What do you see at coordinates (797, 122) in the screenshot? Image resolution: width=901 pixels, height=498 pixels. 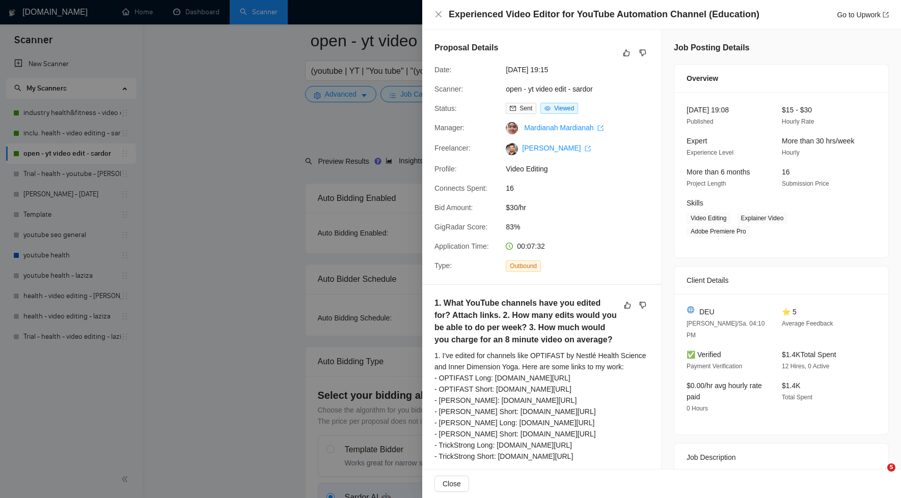 I see `span: Hourly Rate` at bounding box center [797, 122].